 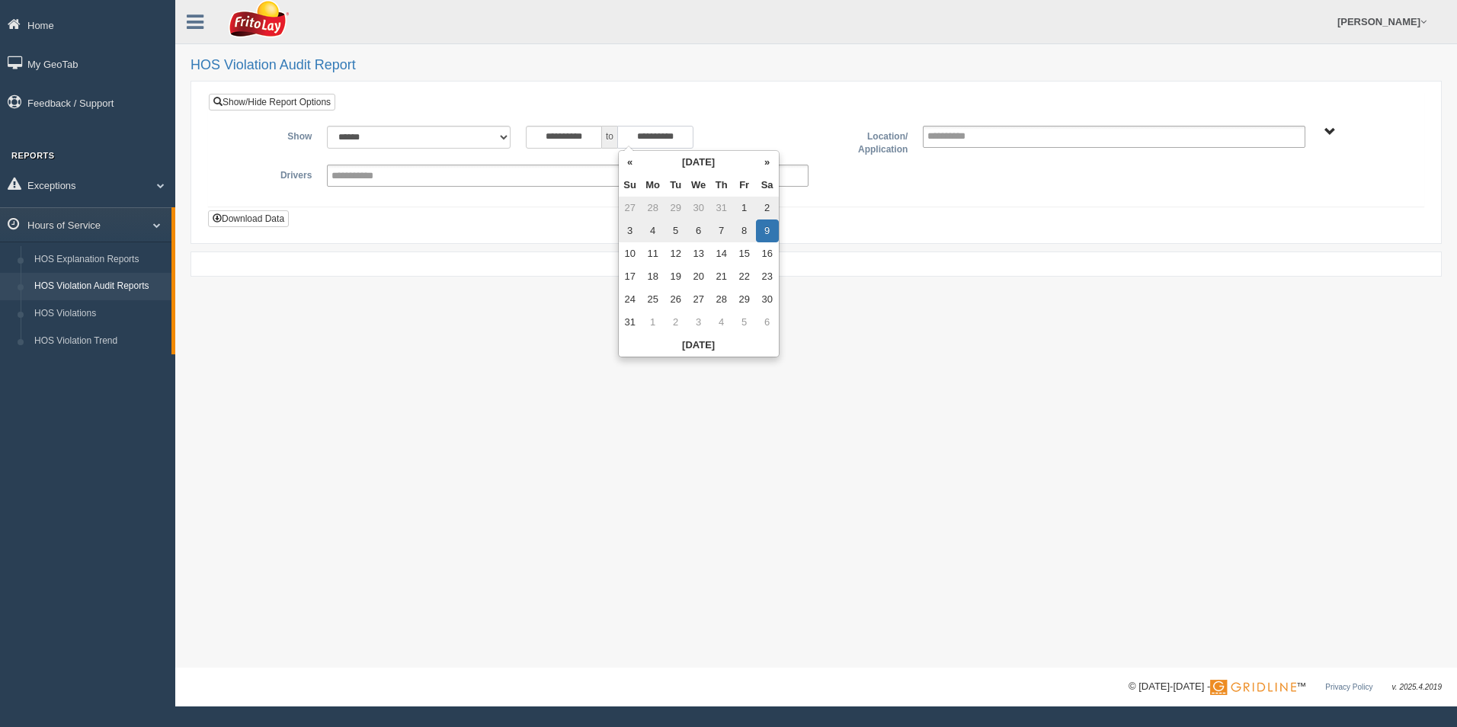 What do you see at coordinates (768, 231) in the screenshot?
I see `td: 9` at bounding box center [768, 231].